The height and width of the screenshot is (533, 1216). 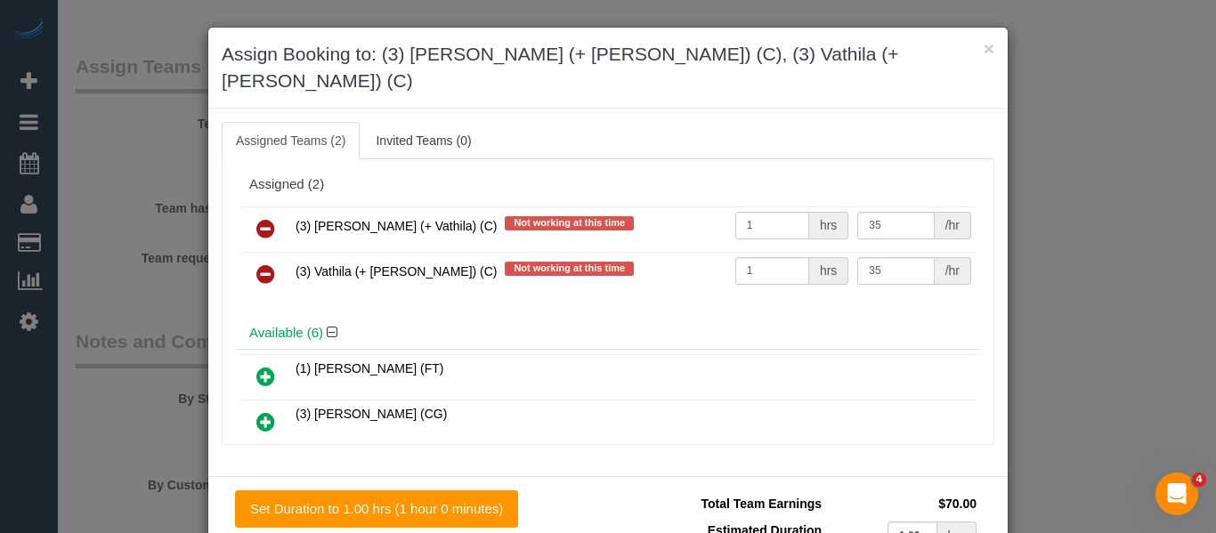 What do you see at coordinates (608, 333) in the screenshot?
I see `h4: Available (6)` at bounding box center [608, 333].